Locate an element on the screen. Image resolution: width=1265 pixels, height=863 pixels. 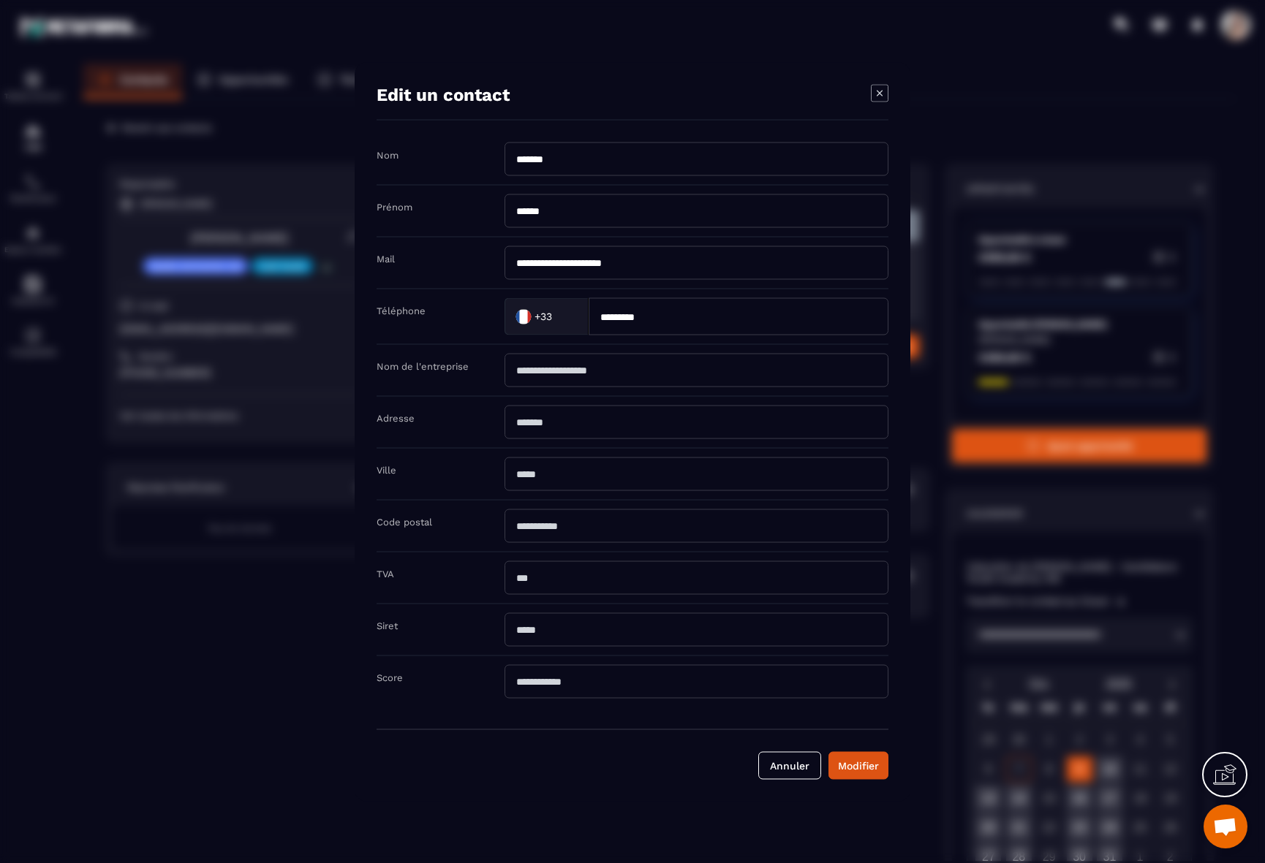
label: Téléphone is located at coordinates (401, 310).